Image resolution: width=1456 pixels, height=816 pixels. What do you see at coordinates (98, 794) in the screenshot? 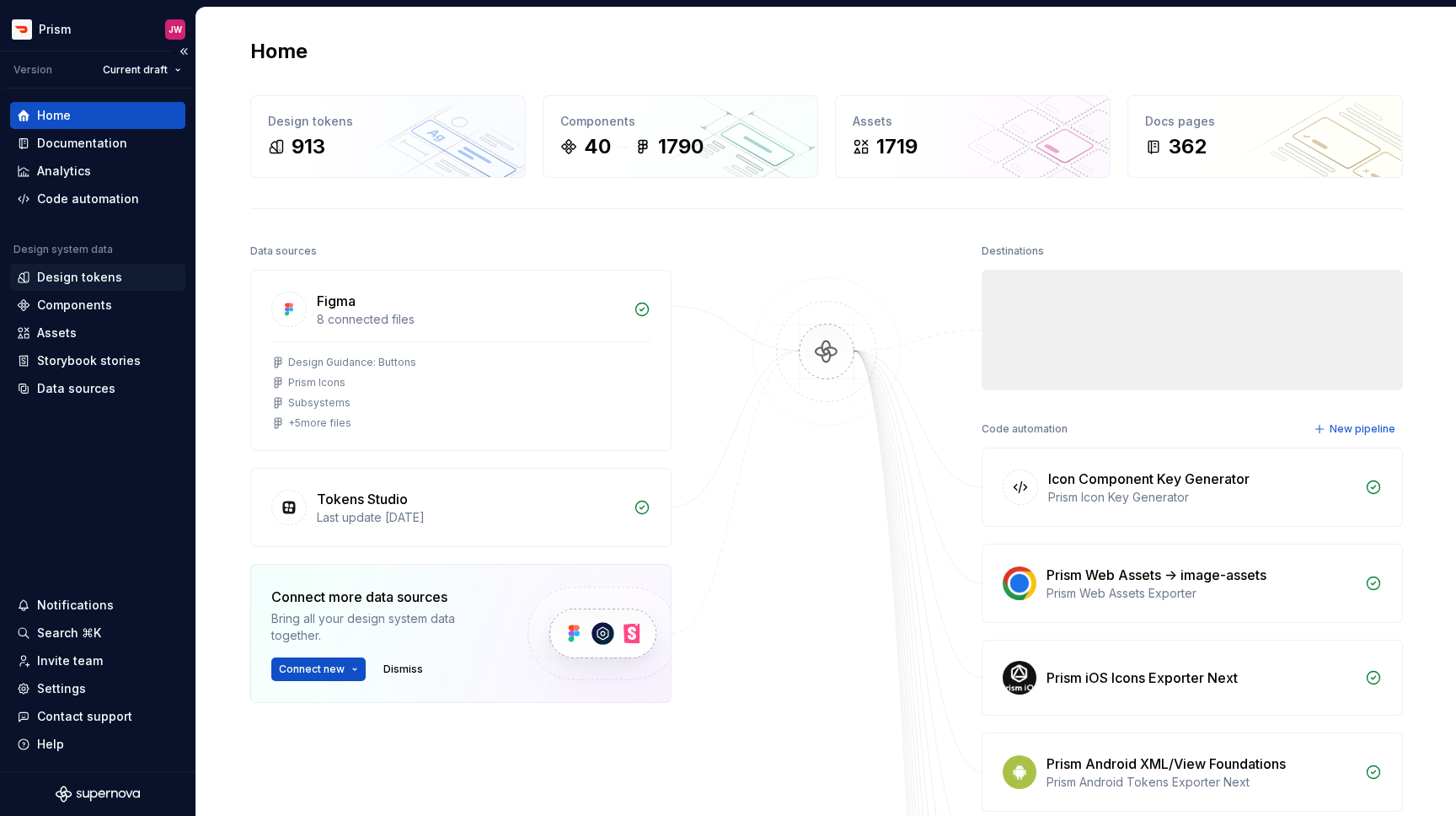
I see `a: Supernova Logo` at bounding box center [98, 794].